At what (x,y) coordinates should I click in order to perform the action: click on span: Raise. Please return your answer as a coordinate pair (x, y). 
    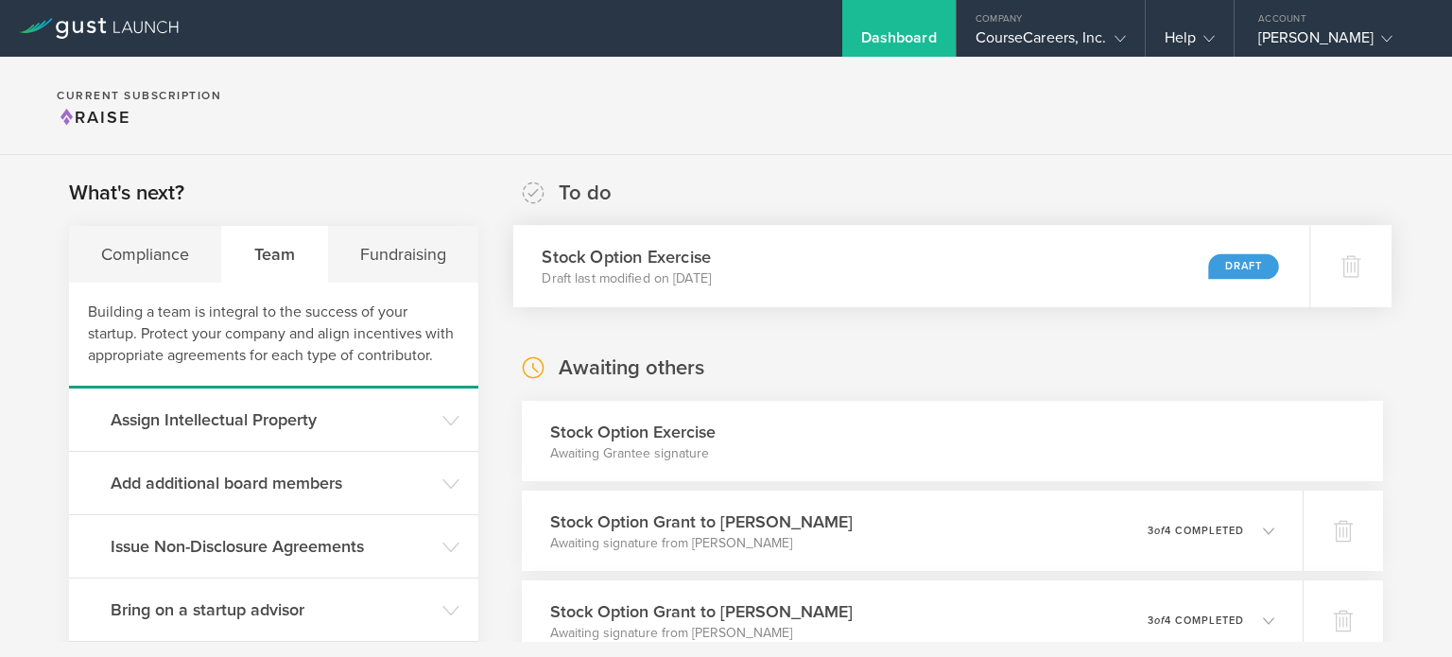
    Looking at the image, I should click on (94, 117).